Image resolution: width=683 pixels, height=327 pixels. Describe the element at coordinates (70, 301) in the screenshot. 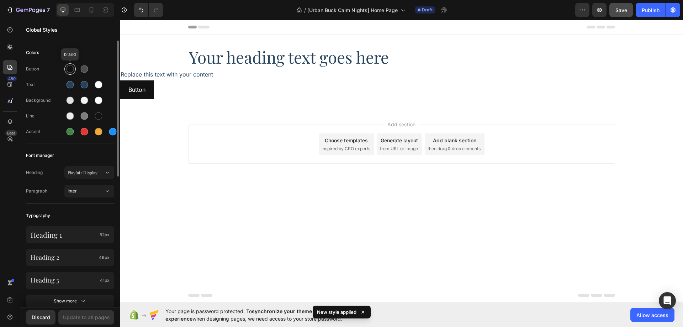

I see `div: Show more` at that location.